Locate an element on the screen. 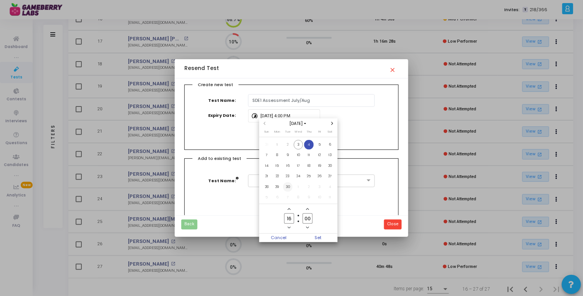 The width and height of the screenshot is (583, 296). button: Choose month and year is located at coordinates (298, 123).